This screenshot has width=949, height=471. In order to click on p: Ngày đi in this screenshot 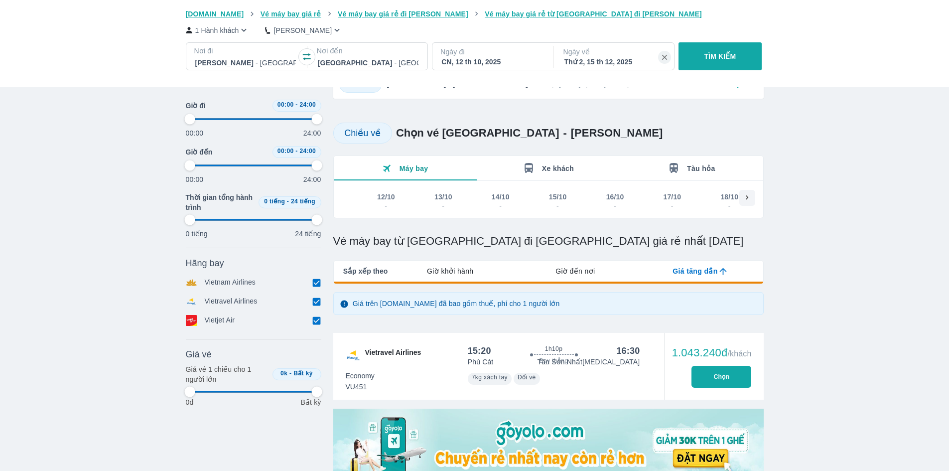, I will do `click(492, 52)`.